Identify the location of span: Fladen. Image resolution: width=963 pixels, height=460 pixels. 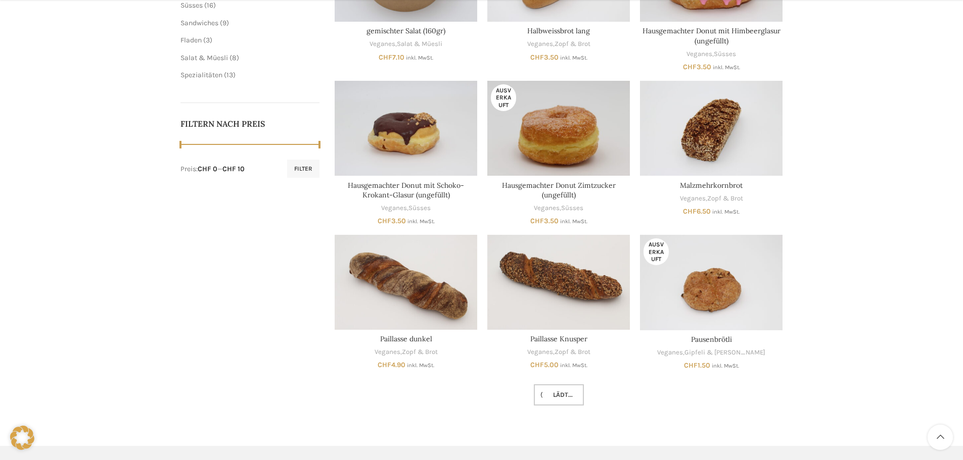
(191, 40).